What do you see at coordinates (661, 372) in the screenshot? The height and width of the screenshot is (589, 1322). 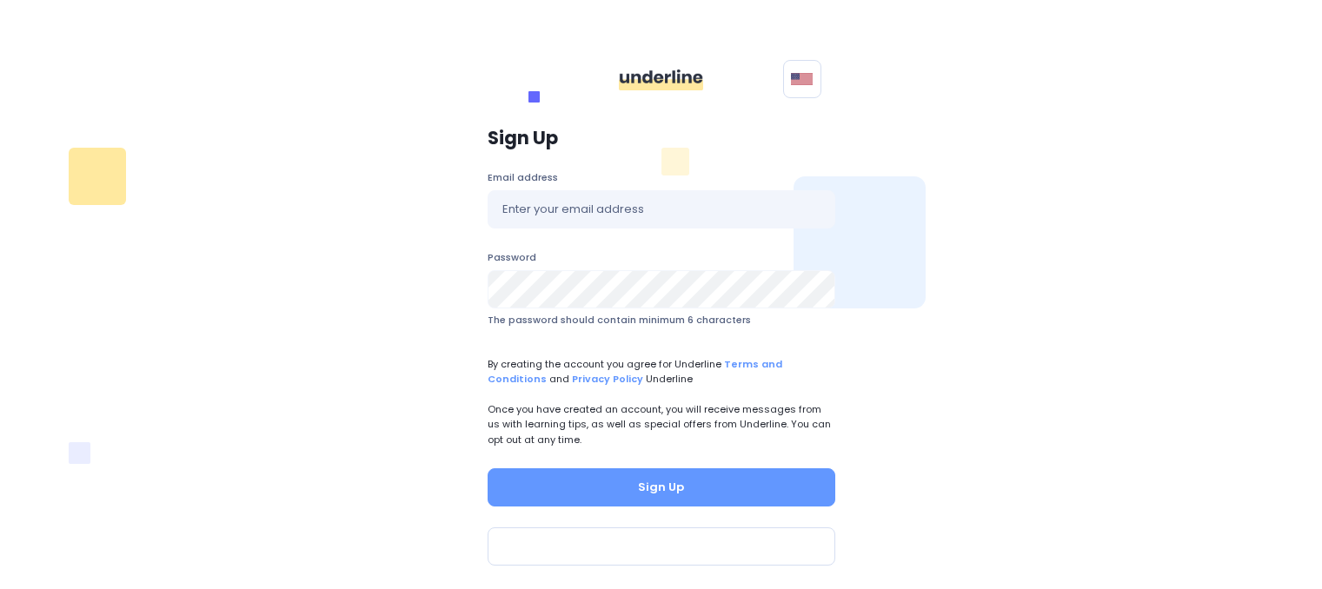 I see `span: By creating the account you agree for Underline and Underline` at bounding box center [661, 372].